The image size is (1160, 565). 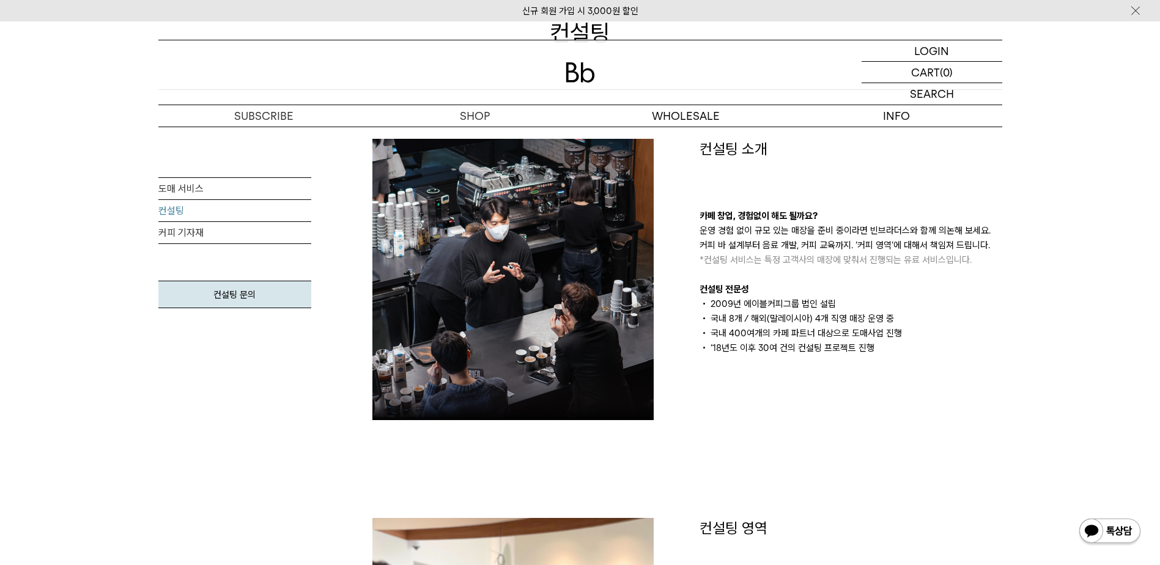 What do you see at coordinates (235, 189) in the screenshot?
I see `a: 도매 서비스` at bounding box center [235, 189].